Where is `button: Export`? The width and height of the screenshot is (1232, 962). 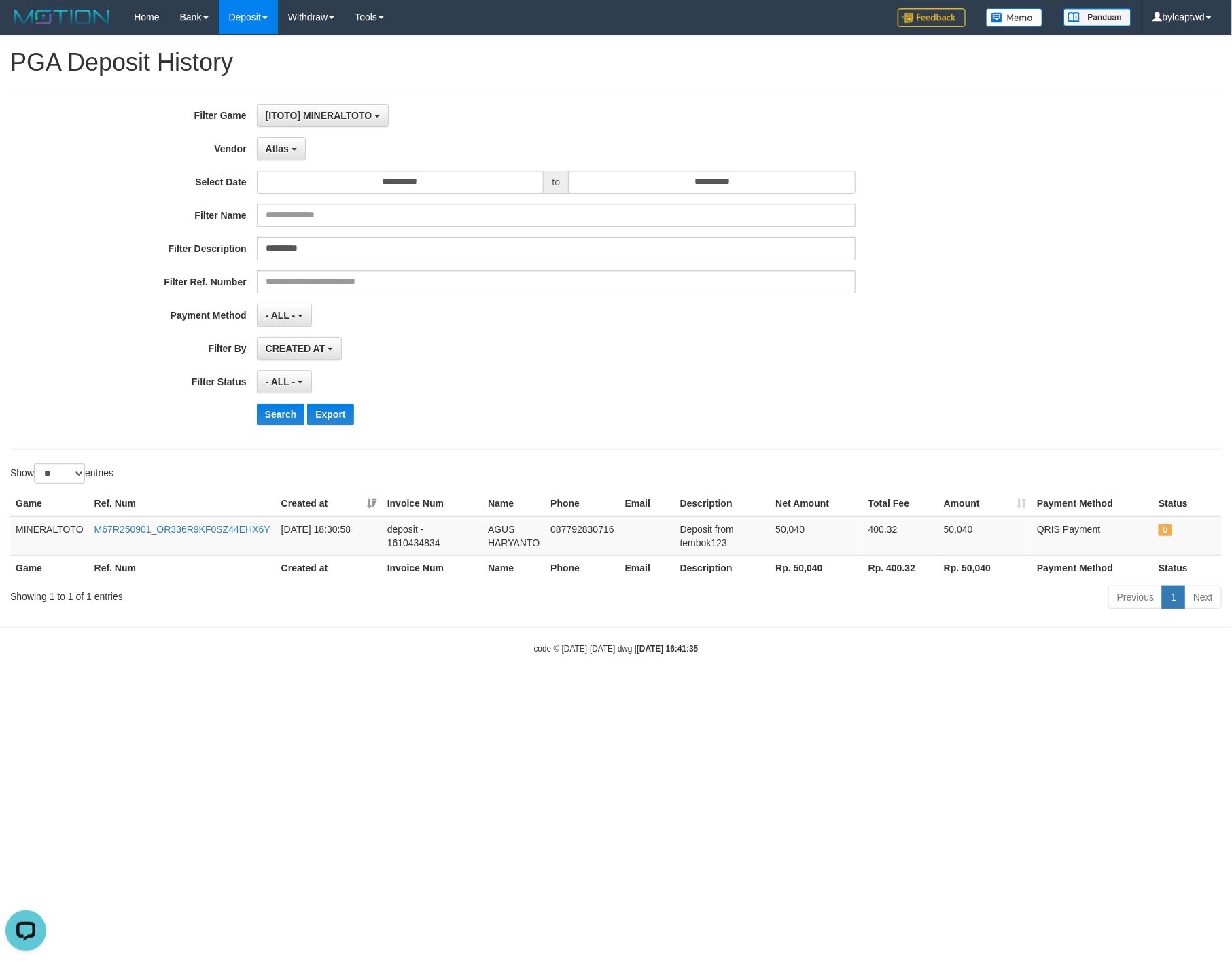 button: Export is located at coordinates (330, 414).